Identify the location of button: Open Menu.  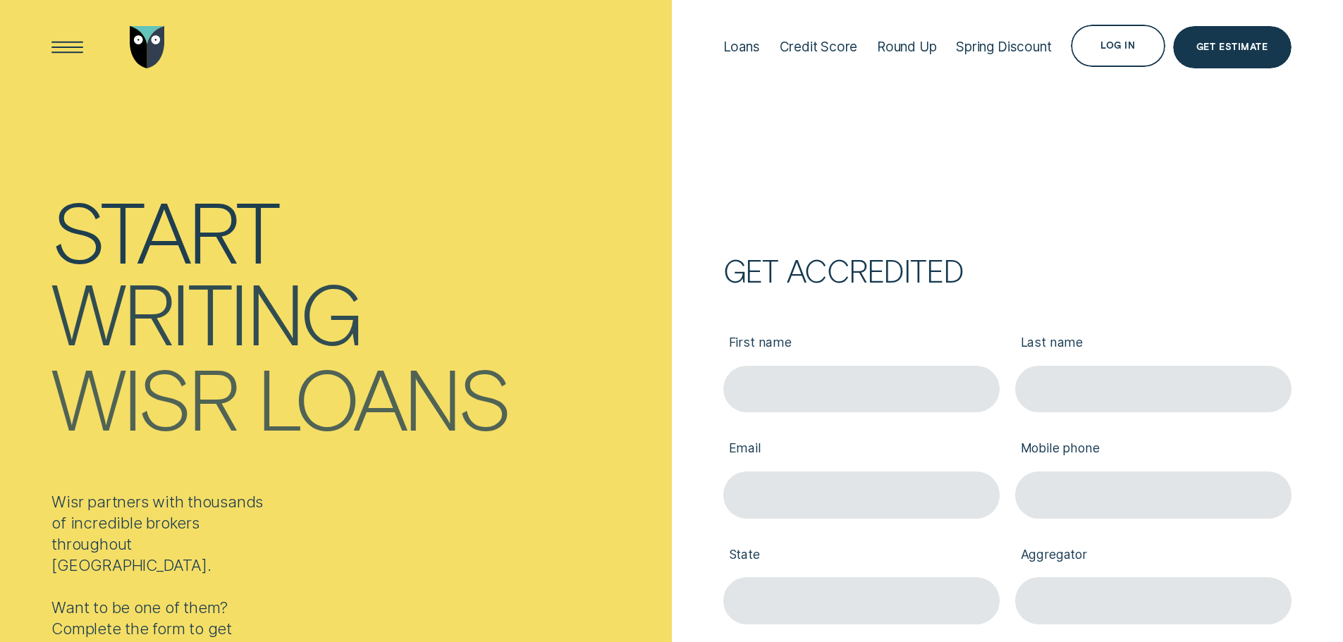
(68, 47).